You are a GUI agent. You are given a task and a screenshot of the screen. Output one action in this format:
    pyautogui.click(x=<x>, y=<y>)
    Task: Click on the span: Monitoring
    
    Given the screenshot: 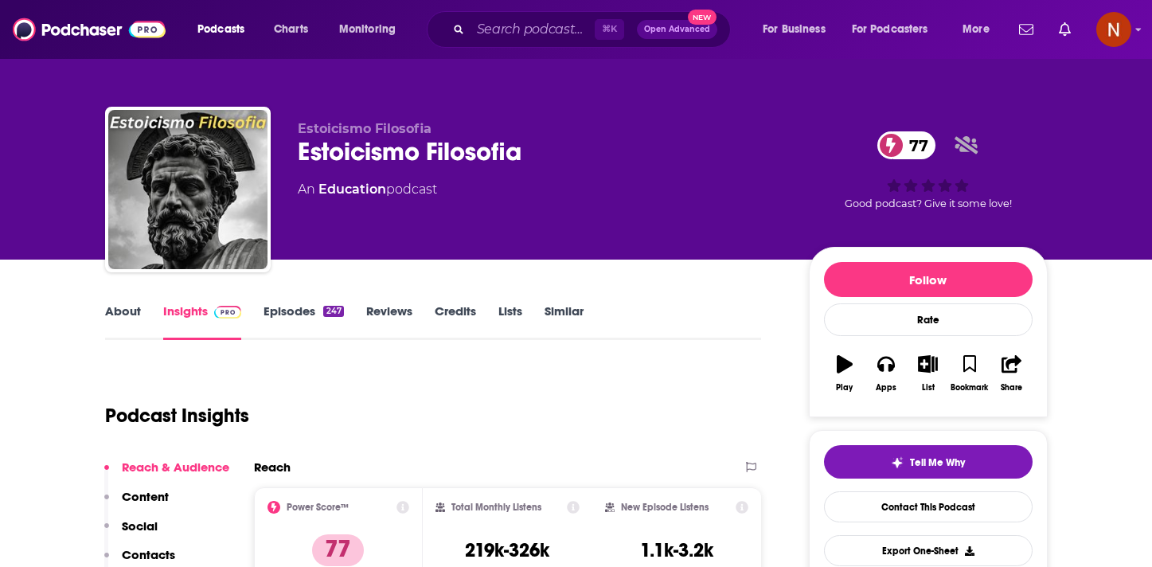 What is the action you would take?
    pyautogui.click(x=367, y=29)
    